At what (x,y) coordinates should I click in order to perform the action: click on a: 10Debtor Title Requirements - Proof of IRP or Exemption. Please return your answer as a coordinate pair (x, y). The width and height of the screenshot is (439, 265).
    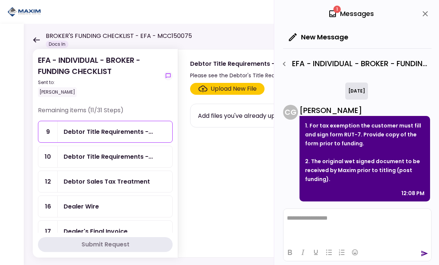
    Looking at the image, I should click on (105, 157).